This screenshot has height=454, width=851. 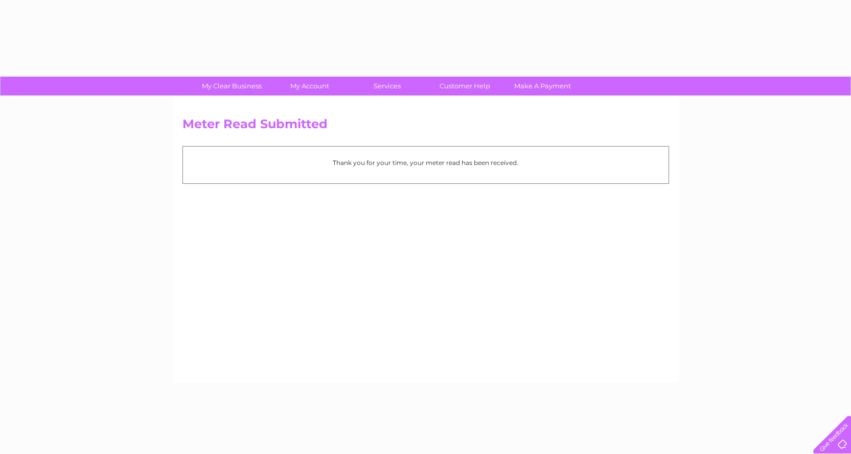 I want to click on h2: Meter Read Submitted, so click(x=426, y=127).